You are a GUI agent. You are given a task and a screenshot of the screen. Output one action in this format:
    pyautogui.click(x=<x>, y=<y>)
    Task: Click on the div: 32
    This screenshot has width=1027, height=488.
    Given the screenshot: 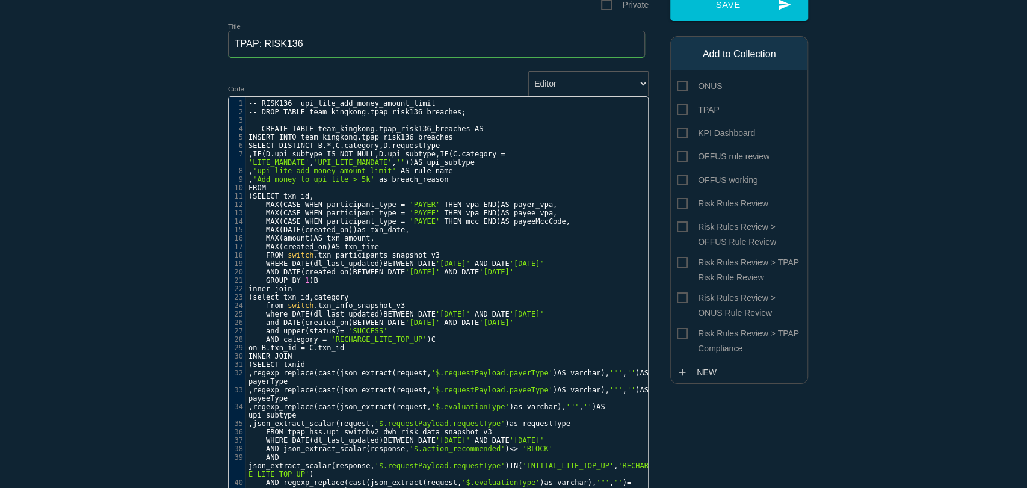 What is the action you would take?
    pyautogui.click(x=236, y=373)
    